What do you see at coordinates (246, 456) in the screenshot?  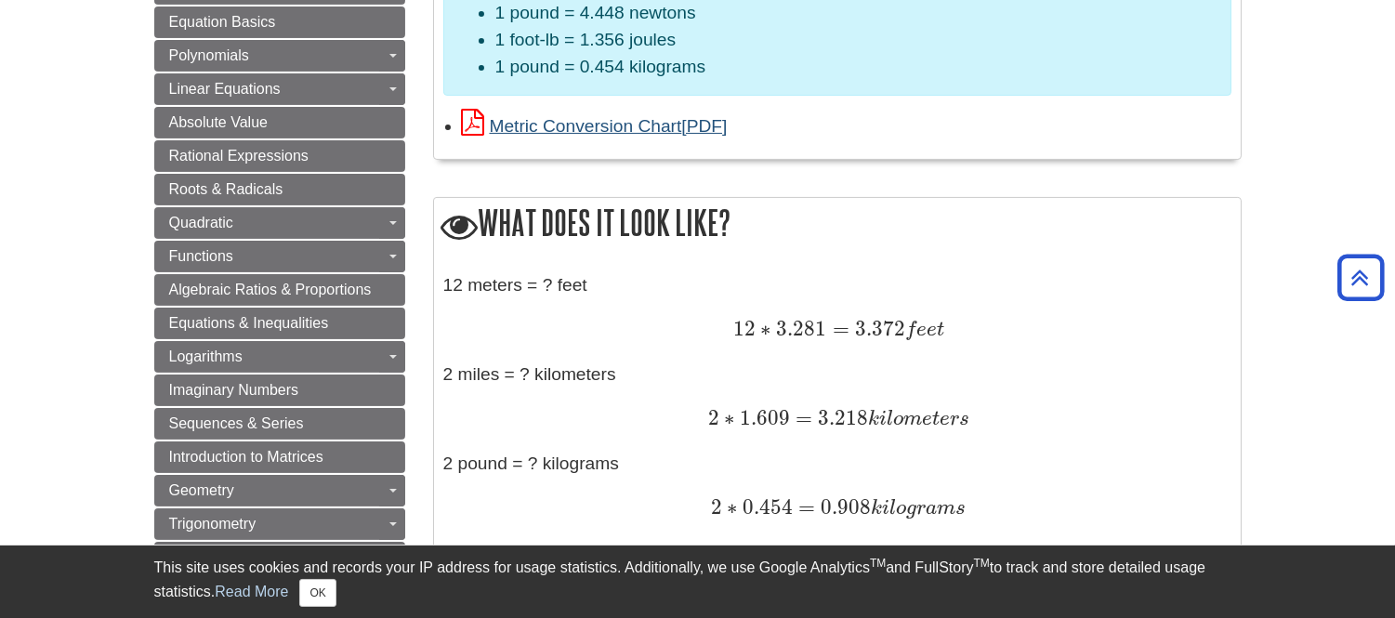 I see `span: Introduction to Matrices` at bounding box center [246, 456].